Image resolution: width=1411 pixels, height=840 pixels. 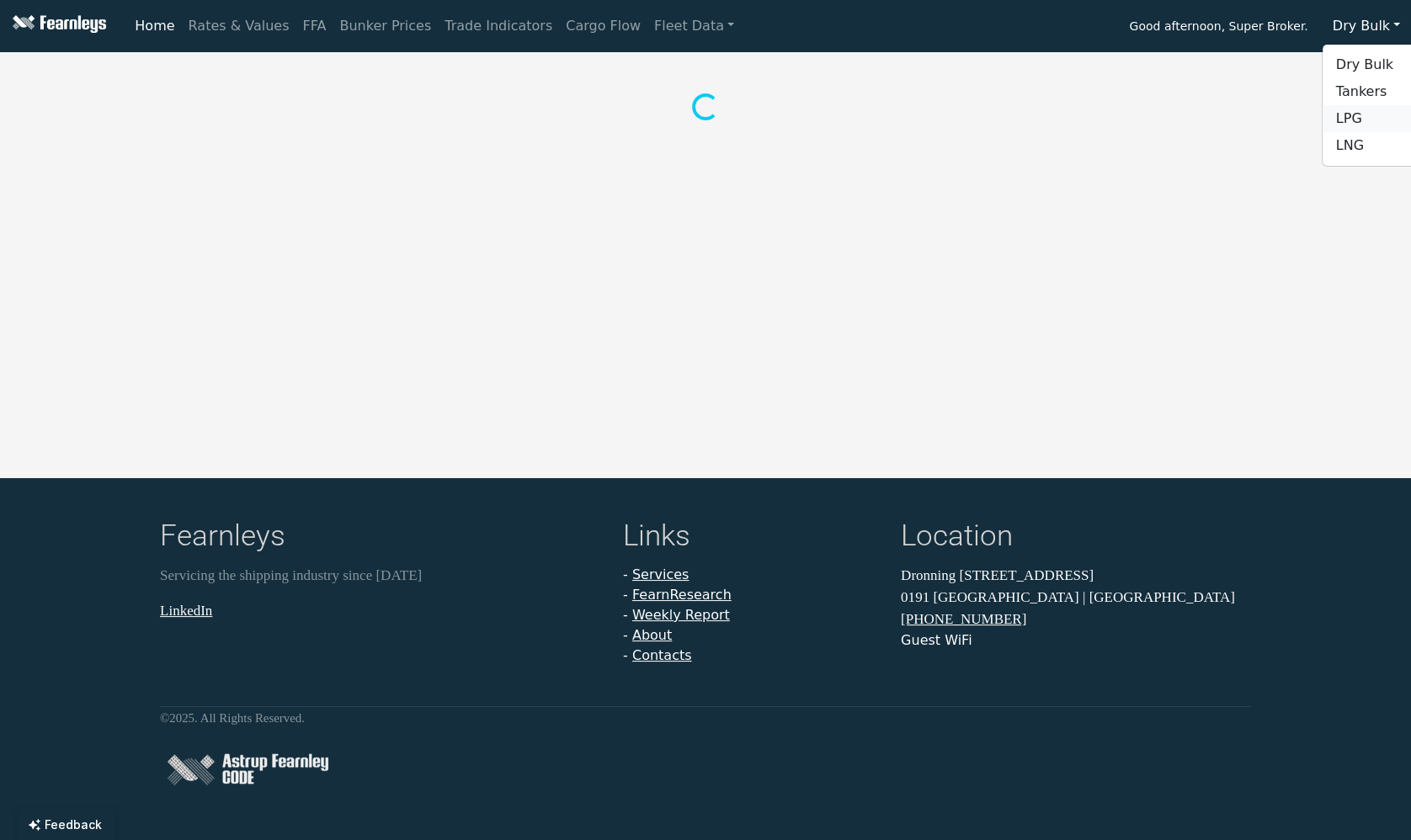 I want to click on a: Weekly Report, so click(x=681, y=614).